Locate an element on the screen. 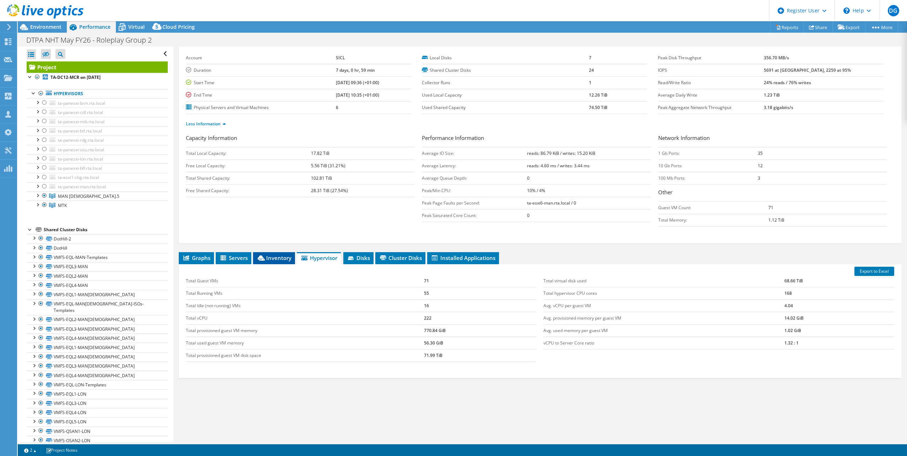 The height and width of the screenshot is (456, 907). a: ta-esxi1-cbg.rta.local is located at coordinates (97, 178).